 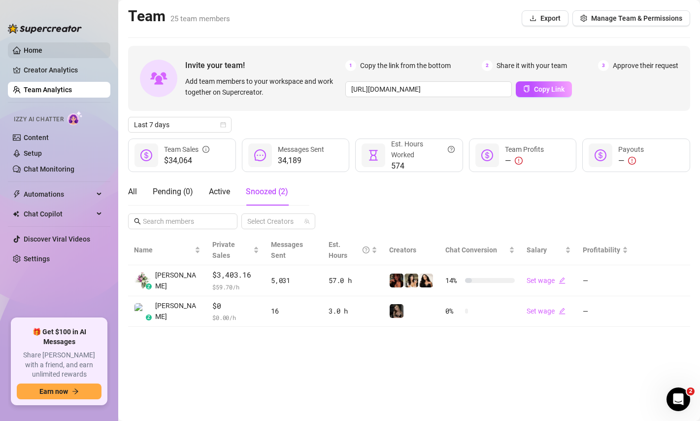 What do you see at coordinates (36, 259) in the screenshot?
I see `a: Settings` at bounding box center [36, 259].